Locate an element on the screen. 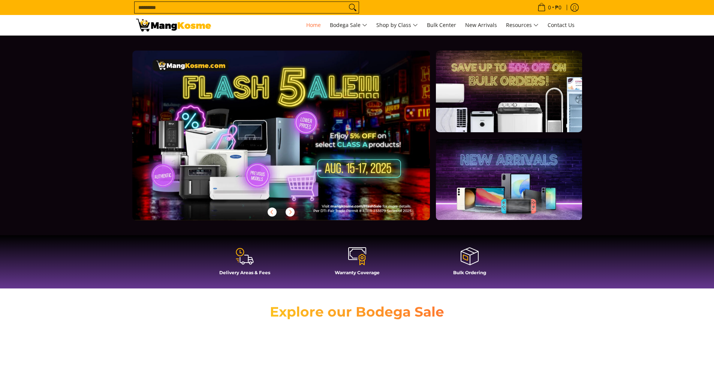 This screenshot has width=714, height=372. a: Resources is located at coordinates (522, 25).